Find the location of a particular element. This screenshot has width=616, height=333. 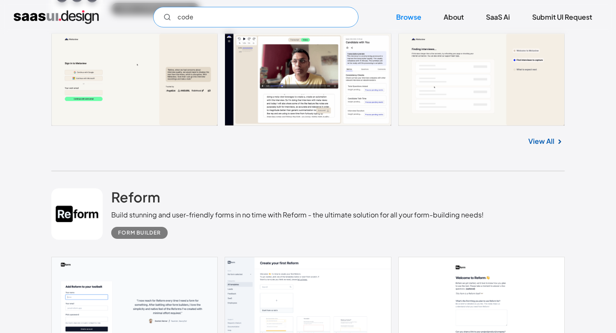

h2: Reform is located at coordinates (136, 197).